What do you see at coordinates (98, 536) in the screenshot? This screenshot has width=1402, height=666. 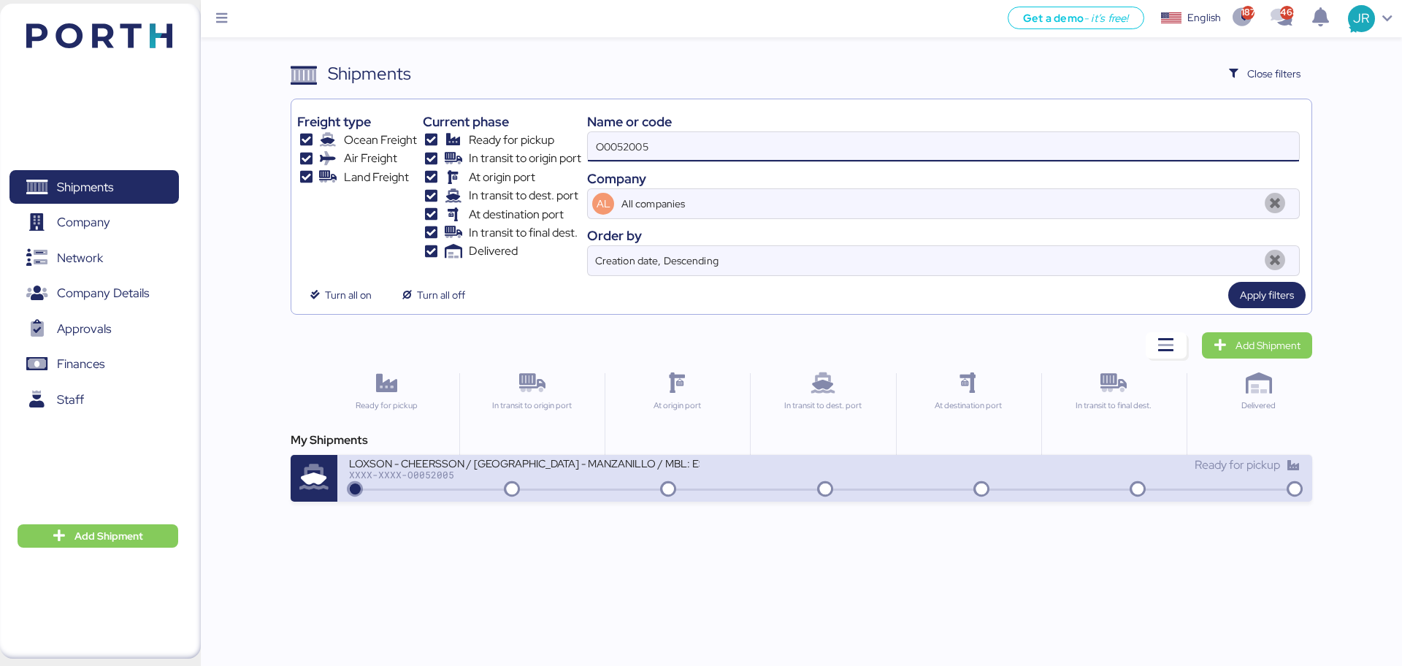 I see `button: Add Shipment` at bounding box center [98, 536].